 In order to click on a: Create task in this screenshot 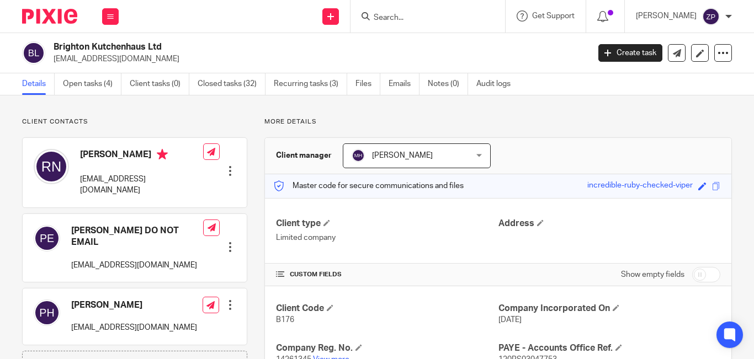, I will do `click(630, 53)`.